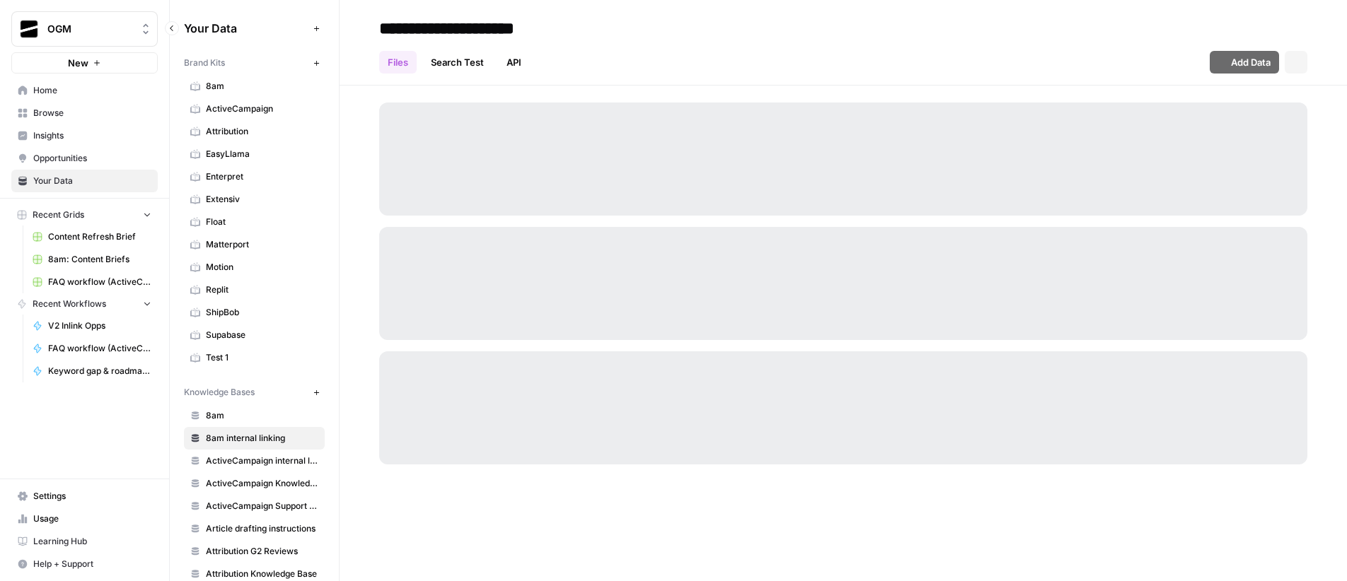  Describe the element at coordinates (1244, 62) in the screenshot. I see `button: Add Data` at that location.